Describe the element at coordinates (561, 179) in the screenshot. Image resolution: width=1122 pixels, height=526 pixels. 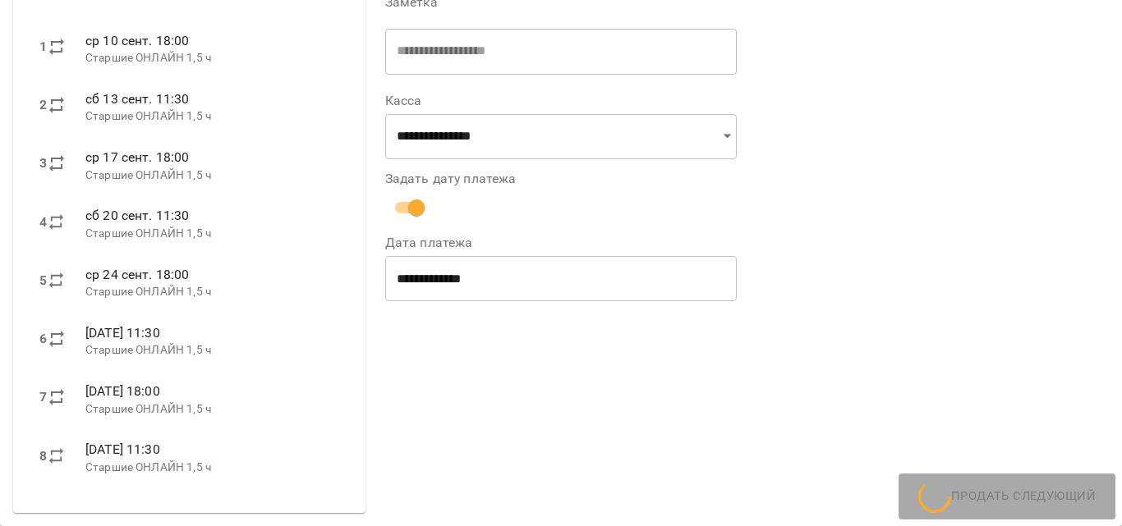
I see `label: Задать дату платежа` at that location.